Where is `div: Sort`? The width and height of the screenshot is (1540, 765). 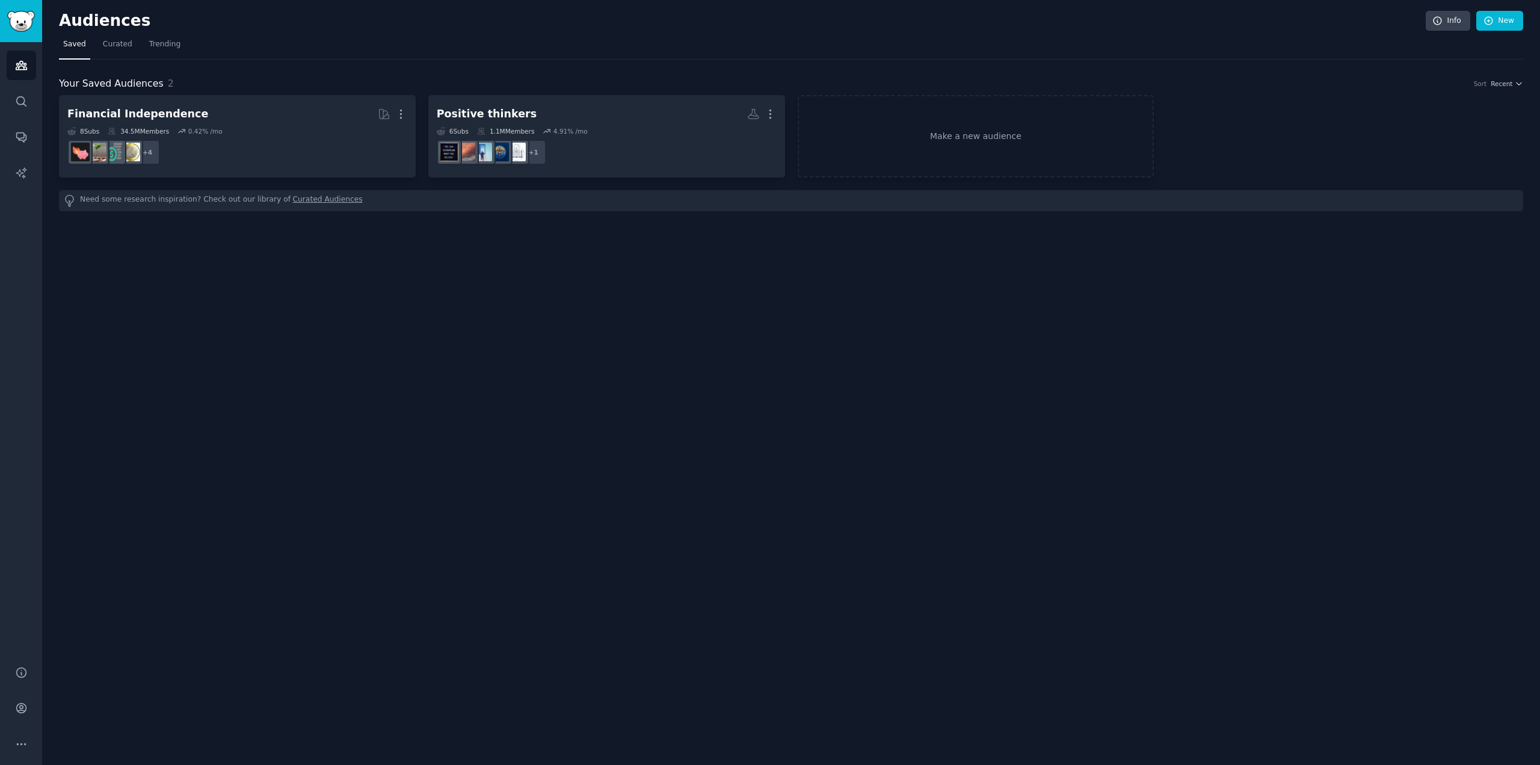 div: Sort is located at coordinates (1481, 84).